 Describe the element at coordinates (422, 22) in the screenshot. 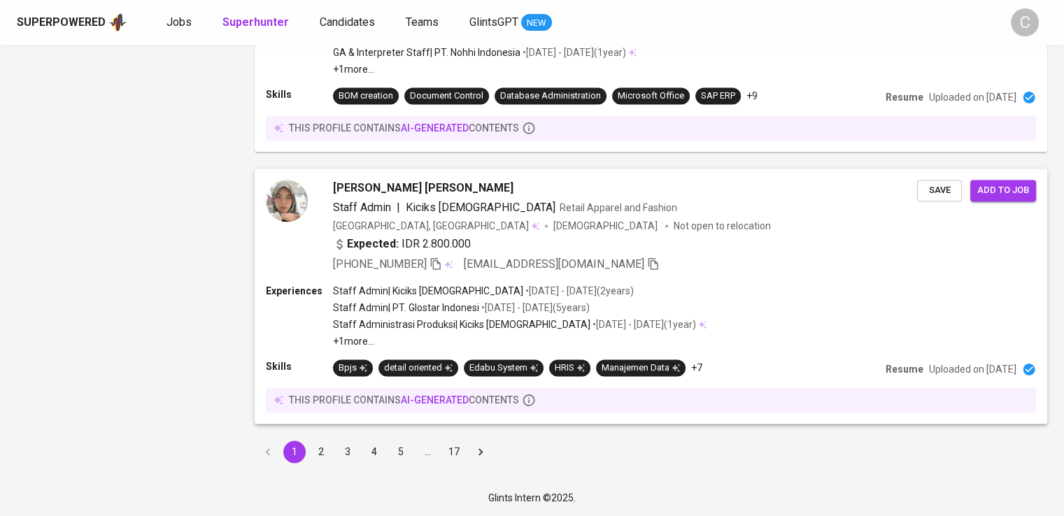

I see `span: Teams` at that location.